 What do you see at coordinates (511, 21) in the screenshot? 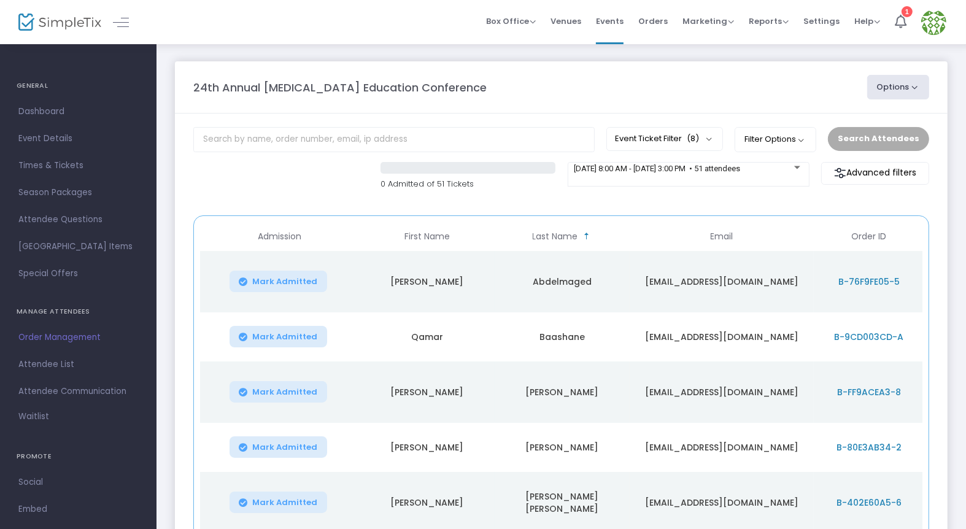
I see `span: Box Office` at bounding box center [511, 21].